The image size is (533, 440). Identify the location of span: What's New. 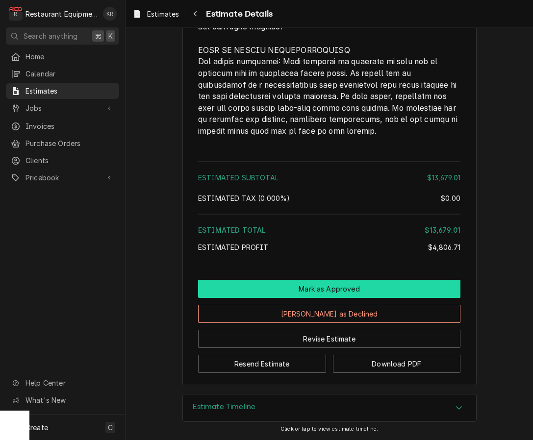
(69, 400).